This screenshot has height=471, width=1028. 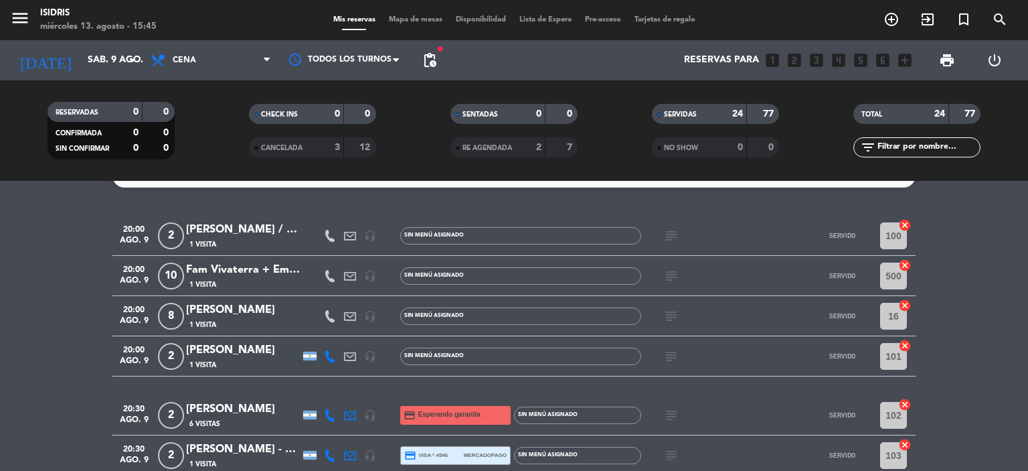 I want to click on div: LOG OUT, so click(x=994, y=60).